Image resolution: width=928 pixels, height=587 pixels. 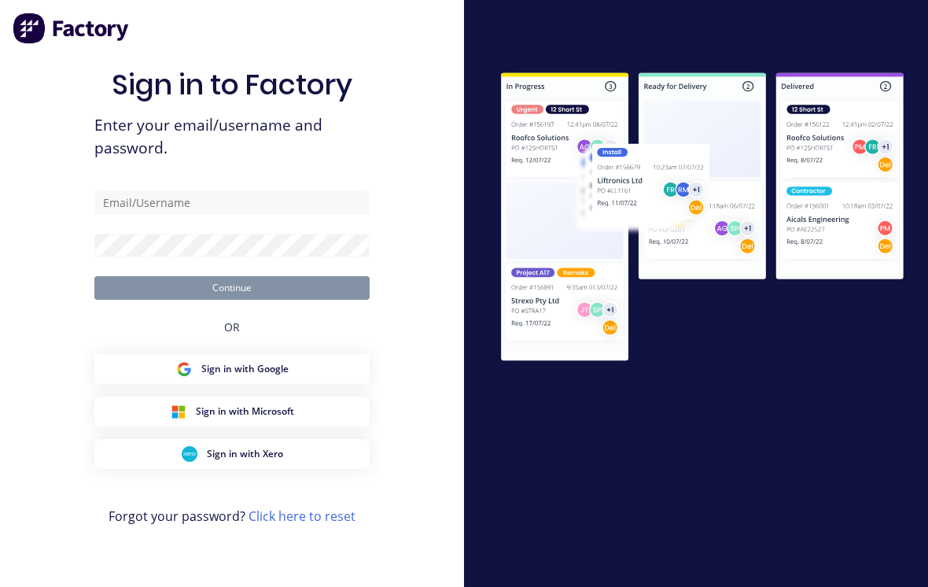 I want to click on img: Xero Sign in, so click(x=190, y=454).